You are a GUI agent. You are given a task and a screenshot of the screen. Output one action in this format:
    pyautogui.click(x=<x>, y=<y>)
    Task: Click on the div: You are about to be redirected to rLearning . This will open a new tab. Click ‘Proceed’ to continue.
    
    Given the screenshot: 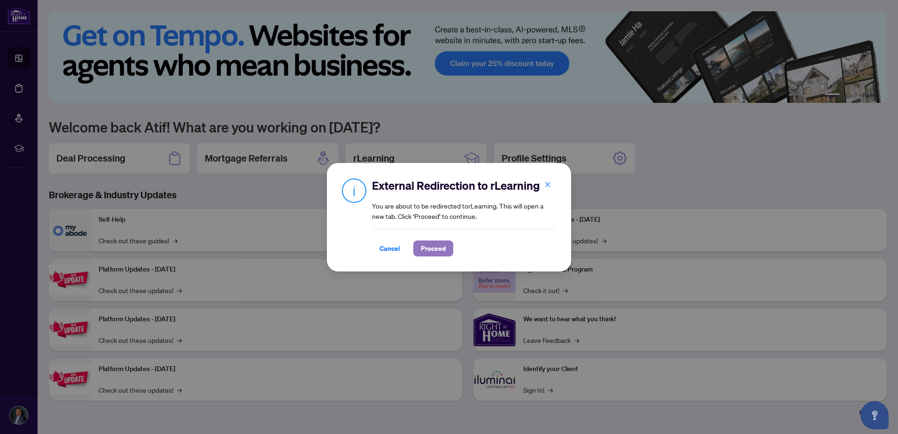 What is the action you would take?
    pyautogui.click(x=464, y=217)
    